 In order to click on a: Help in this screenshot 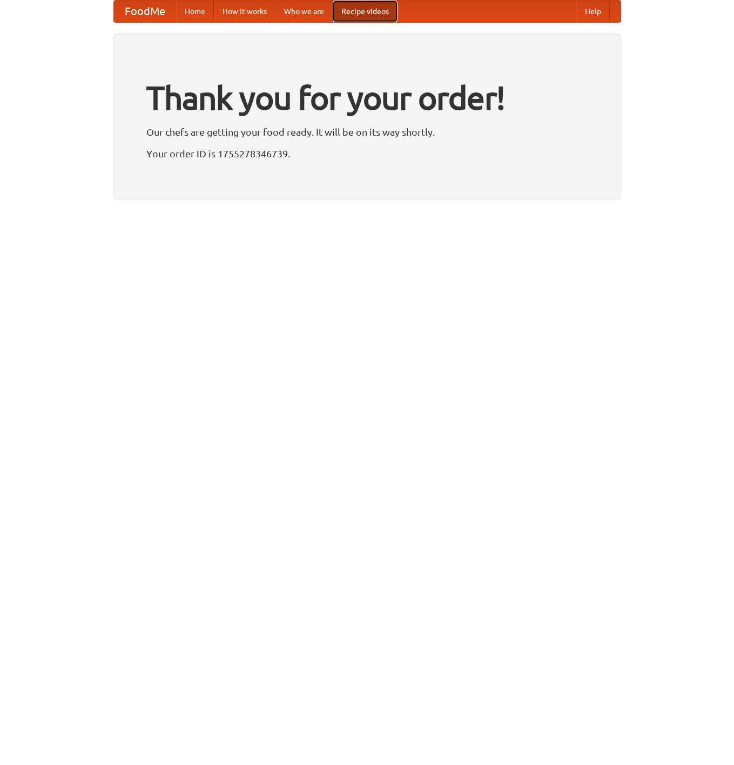, I will do `click(593, 11)`.